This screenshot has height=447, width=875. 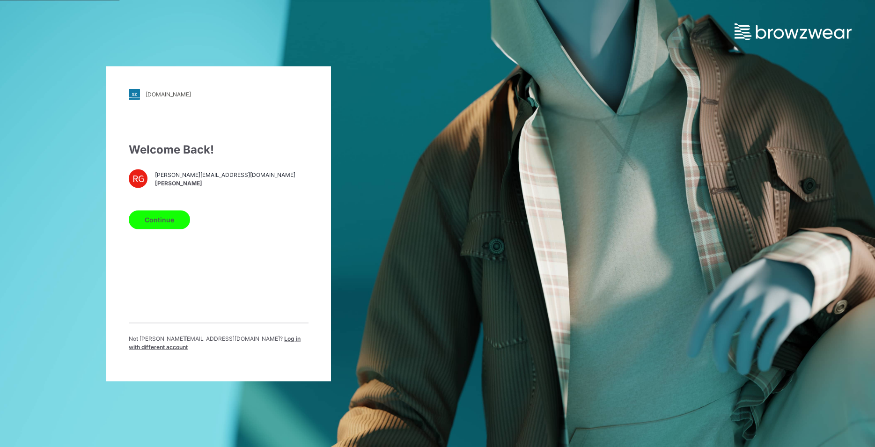 What do you see at coordinates (138, 178) in the screenshot?
I see `div: RG` at bounding box center [138, 178].